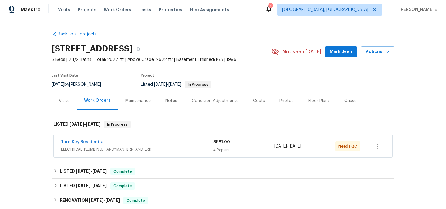 The height and width of the screenshot is (209, 446). I want to click on button: Copy Address, so click(138, 49).